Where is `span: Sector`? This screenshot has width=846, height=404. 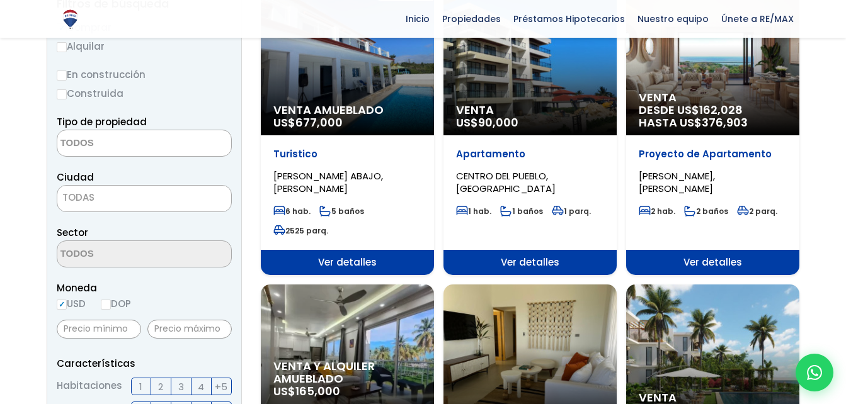
span: Sector is located at coordinates (72, 232).